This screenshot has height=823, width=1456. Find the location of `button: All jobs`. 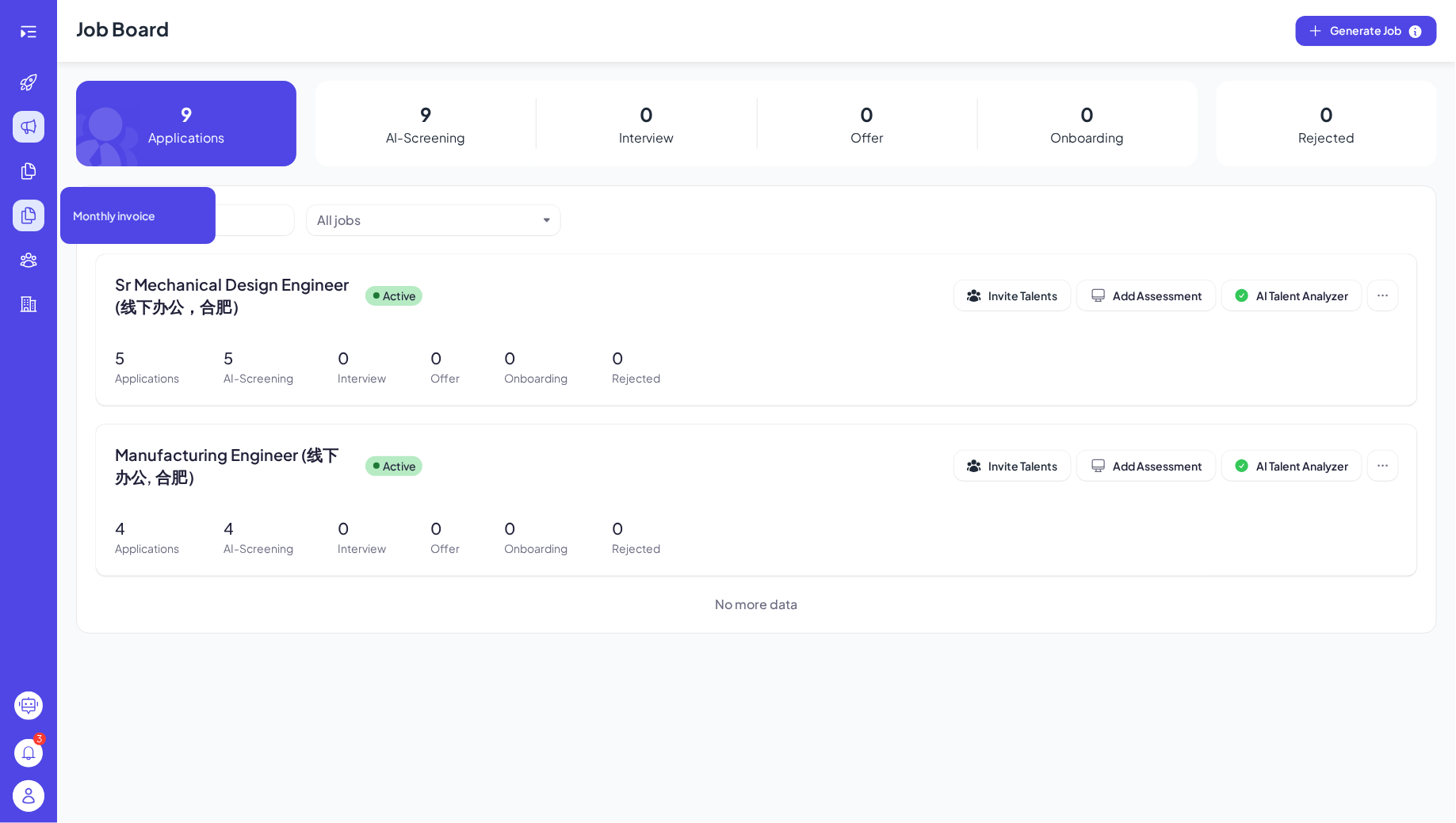

button: All jobs is located at coordinates (428, 220).